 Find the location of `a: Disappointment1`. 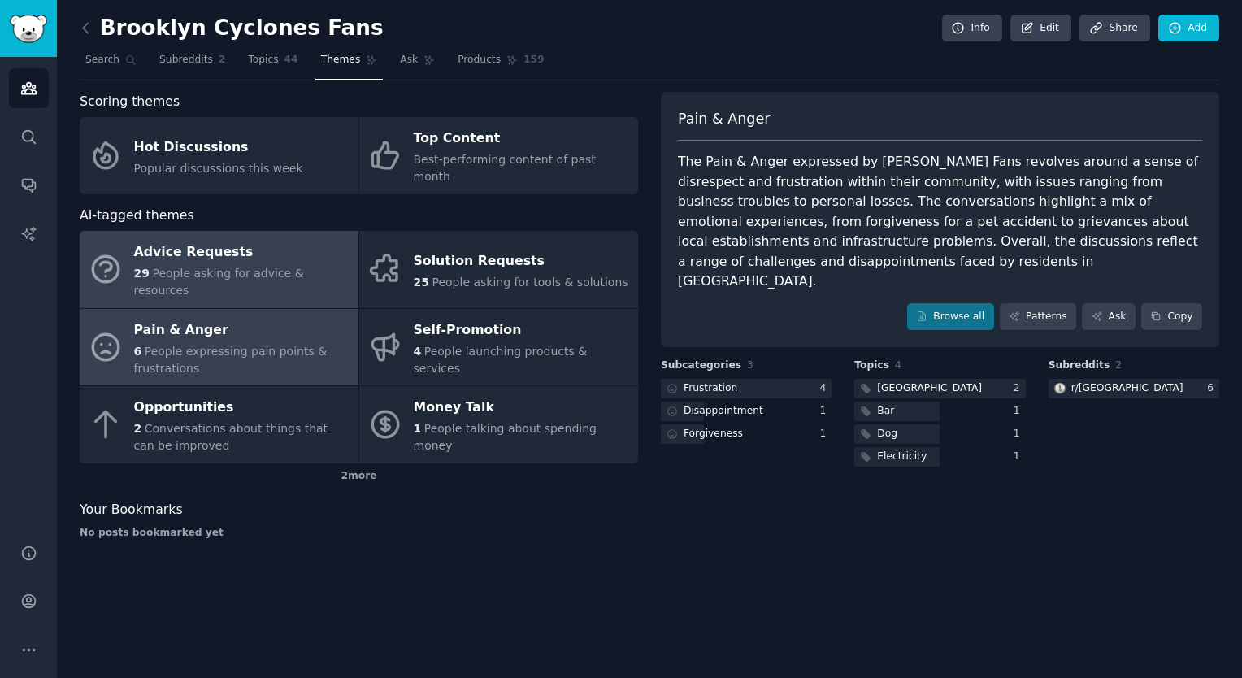

a: Disappointment1 is located at coordinates (746, 411).